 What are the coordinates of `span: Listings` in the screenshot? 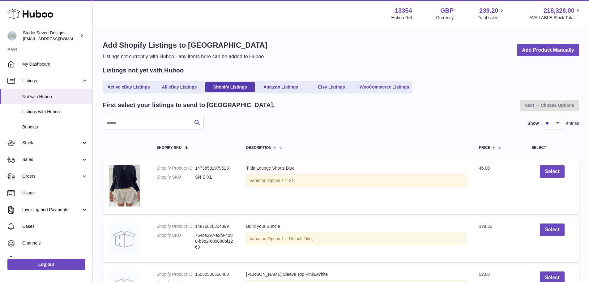 It's located at (52, 81).